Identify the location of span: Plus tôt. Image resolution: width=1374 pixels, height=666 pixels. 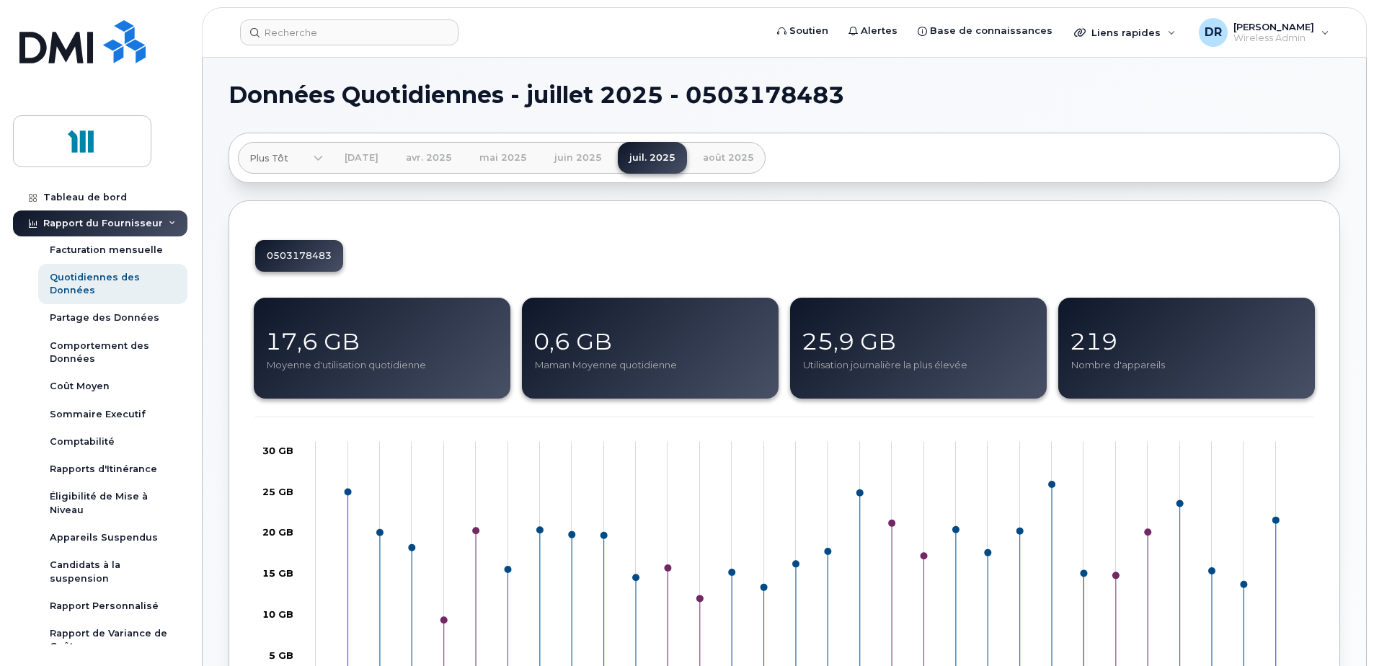
(269, 158).